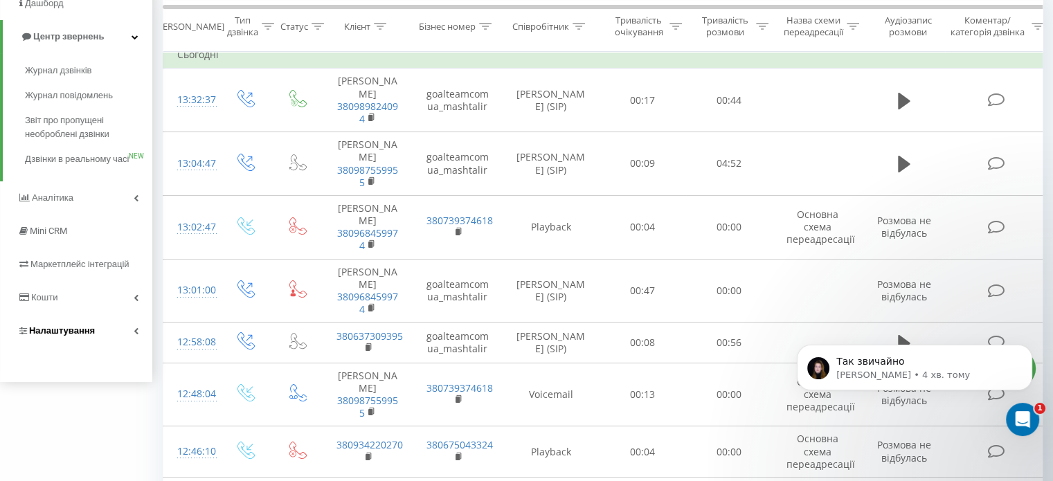 Image resolution: width=1053 pixels, height=481 pixels. Describe the element at coordinates (813, 26) in the screenshot. I see `div: Назва схеми переадресації` at that location.